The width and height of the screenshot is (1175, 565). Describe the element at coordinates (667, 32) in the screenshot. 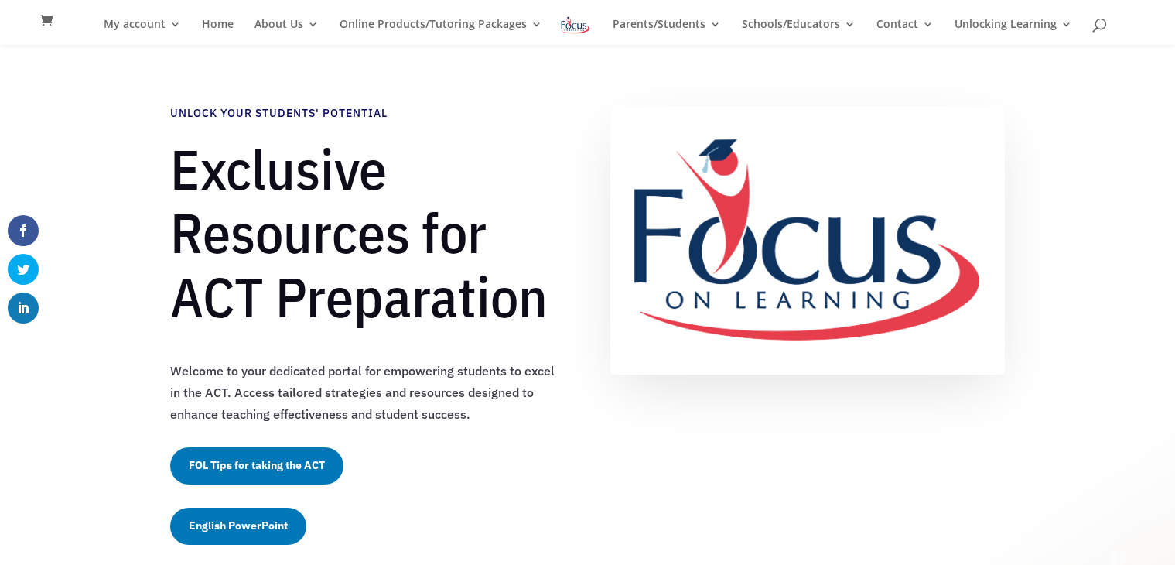

I see `a: Parents/Students` at that location.